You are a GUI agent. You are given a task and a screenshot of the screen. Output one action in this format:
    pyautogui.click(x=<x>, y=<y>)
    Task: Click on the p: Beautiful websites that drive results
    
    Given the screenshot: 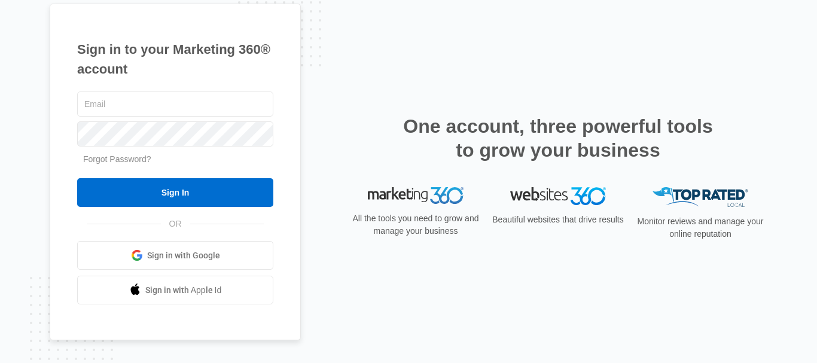 What is the action you would take?
    pyautogui.click(x=558, y=220)
    